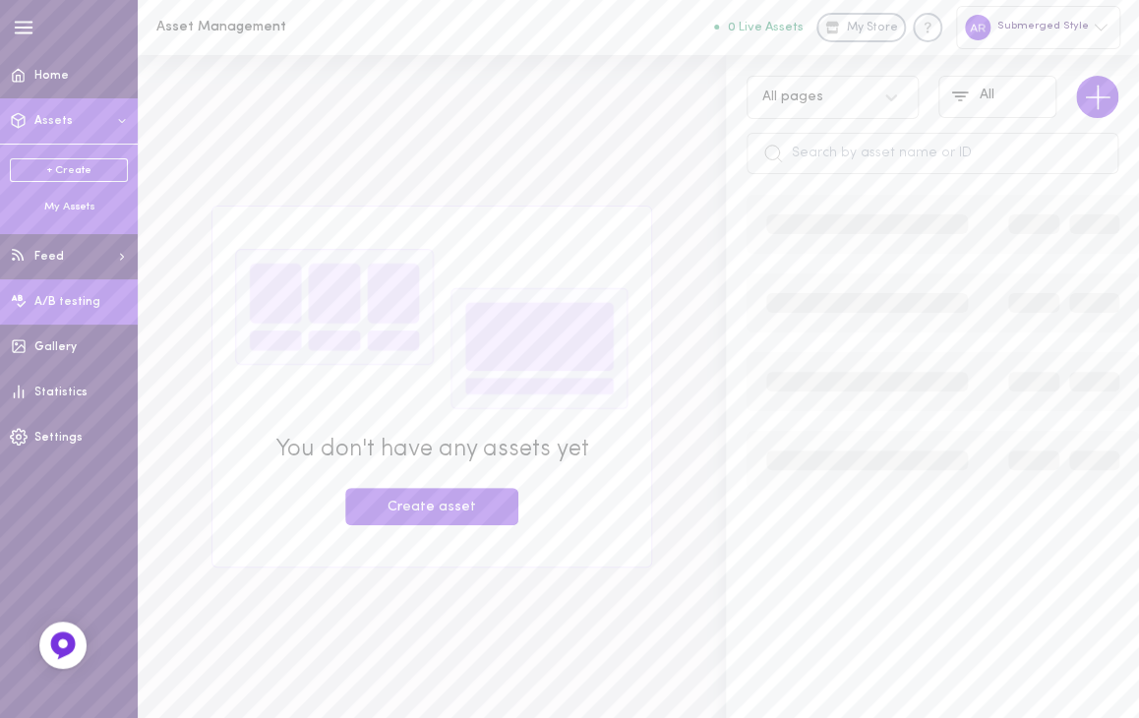 The height and width of the screenshot is (718, 1139). What do you see at coordinates (432, 451) in the screenshot?
I see `span: You don't have any assets yet` at bounding box center [432, 451].